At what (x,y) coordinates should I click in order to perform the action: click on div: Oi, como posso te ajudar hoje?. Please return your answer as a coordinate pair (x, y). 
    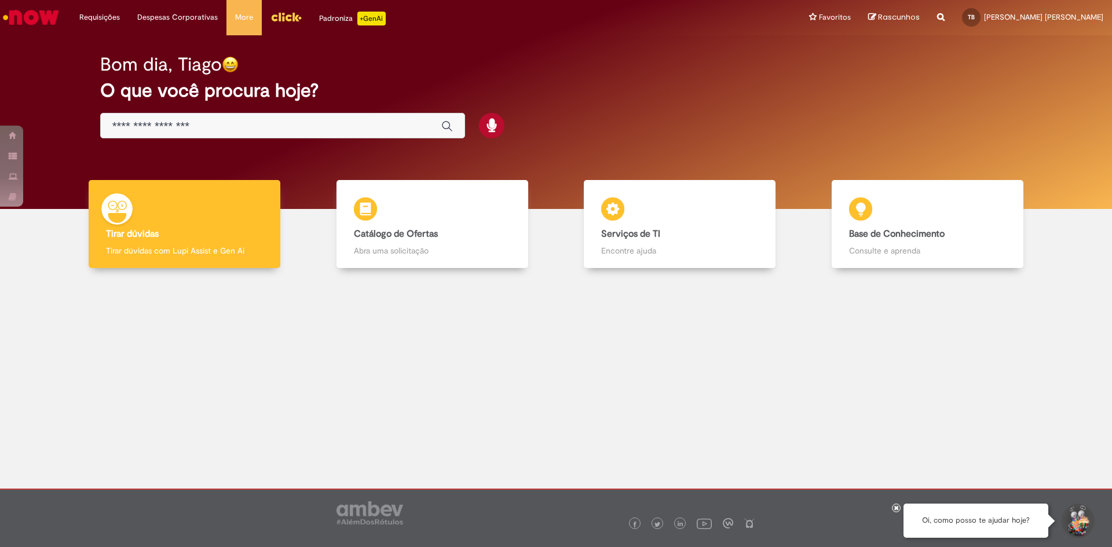
    Looking at the image, I should click on (976, 521).